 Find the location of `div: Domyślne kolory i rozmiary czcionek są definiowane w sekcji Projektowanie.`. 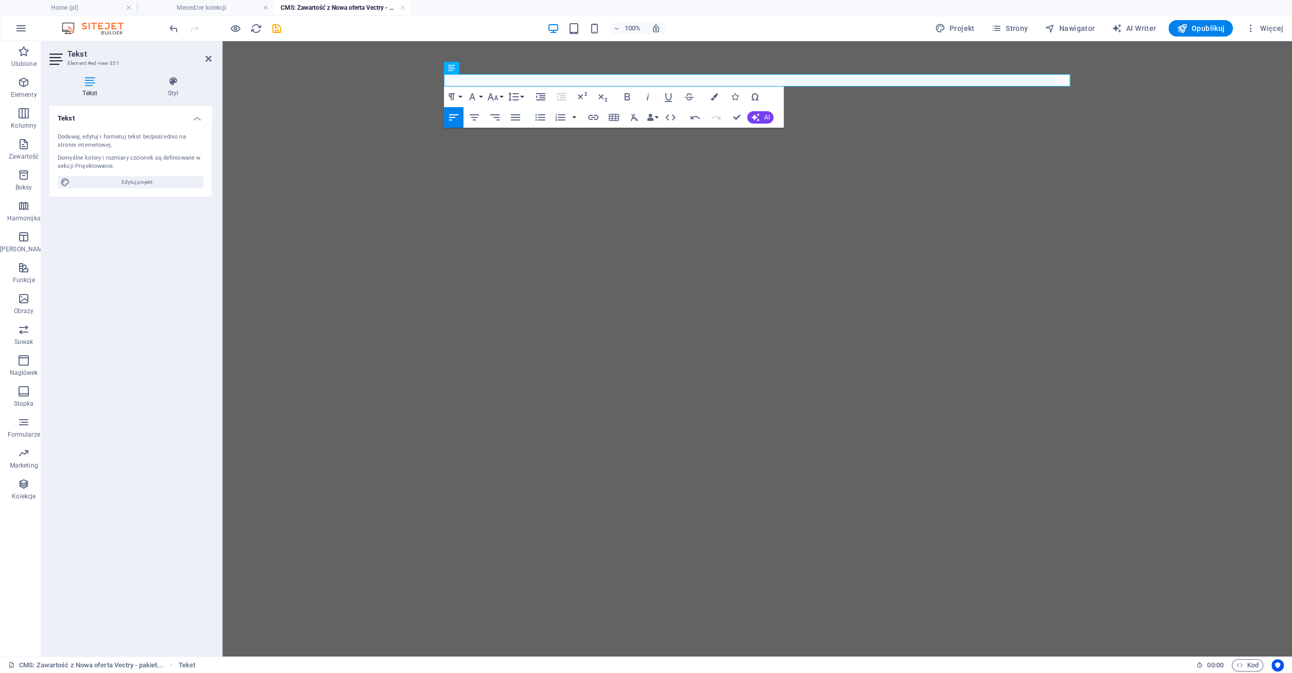

div: Domyślne kolory i rozmiary czcionek są definiowane w sekcji Projektowanie. is located at coordinates (130, 162).